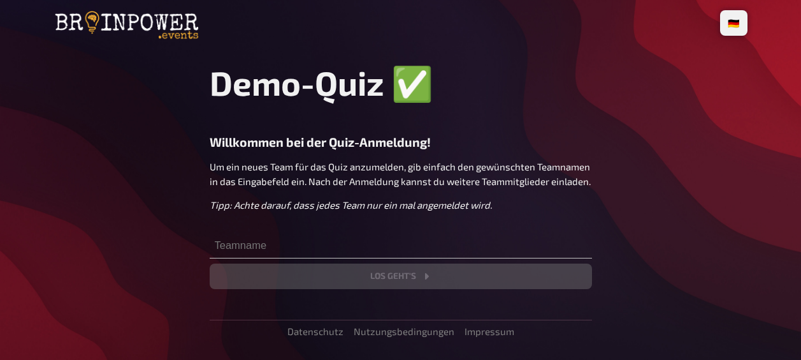 The height and width of the screenshot is (360, 801). What do you see at coordinates (401, 83) in the screenshot?
I see `h1: Demo-Quiz ✅​` at bounding box center [401, 83].